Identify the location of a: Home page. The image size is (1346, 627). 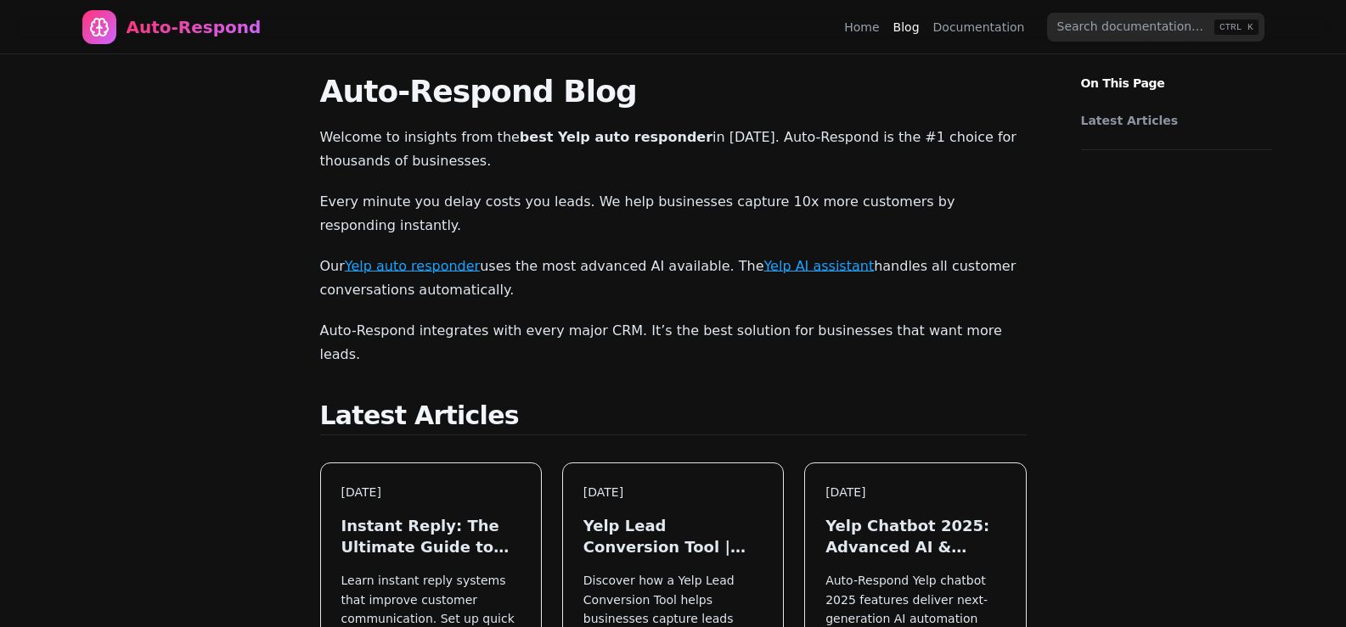
(172, 27).